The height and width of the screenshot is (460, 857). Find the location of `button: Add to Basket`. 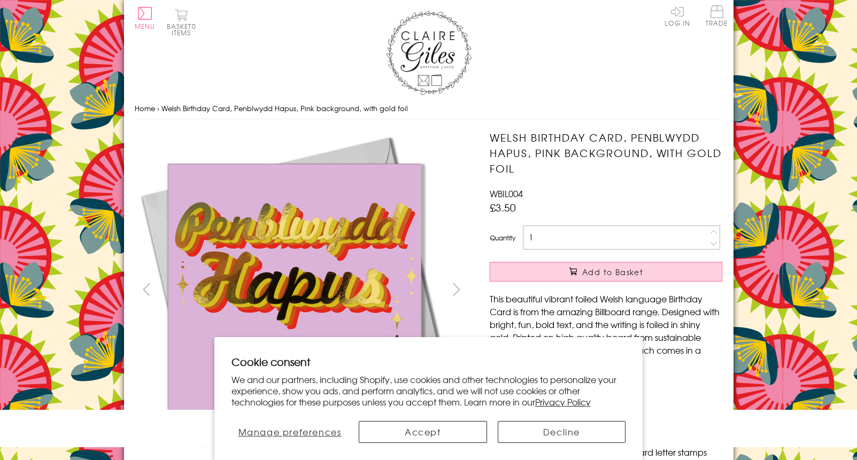

button: Add to Basket is located at coordinates (606, 272).